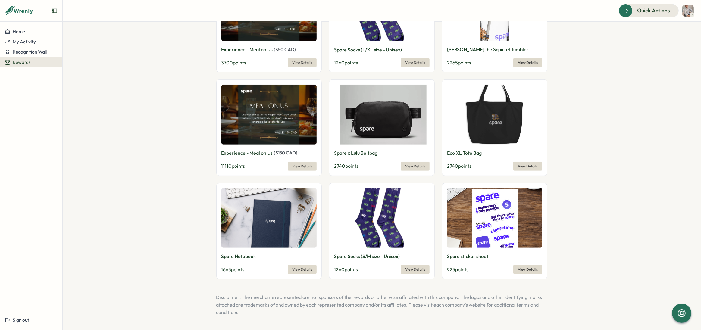 The image size is (701, 330). I want to click on span: My Activity, so click(24, 42).